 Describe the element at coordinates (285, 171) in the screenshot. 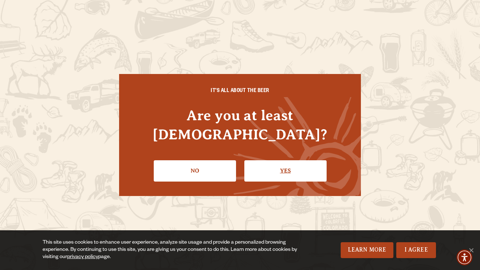

I see `a: Confirm I'm 21 or older` at that location.